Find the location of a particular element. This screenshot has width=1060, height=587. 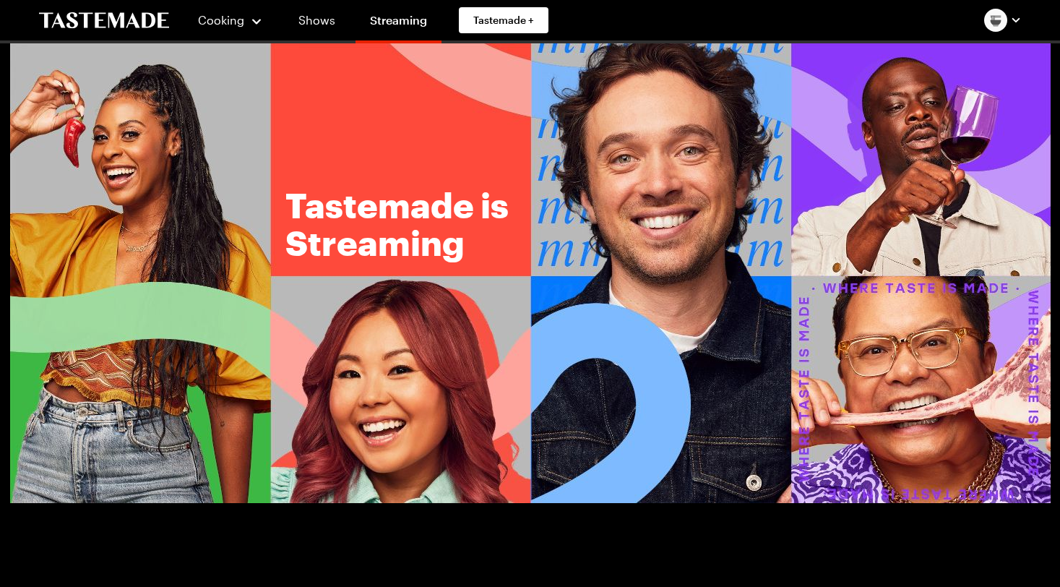

span: Cooking is located at coordinates (221, 20).